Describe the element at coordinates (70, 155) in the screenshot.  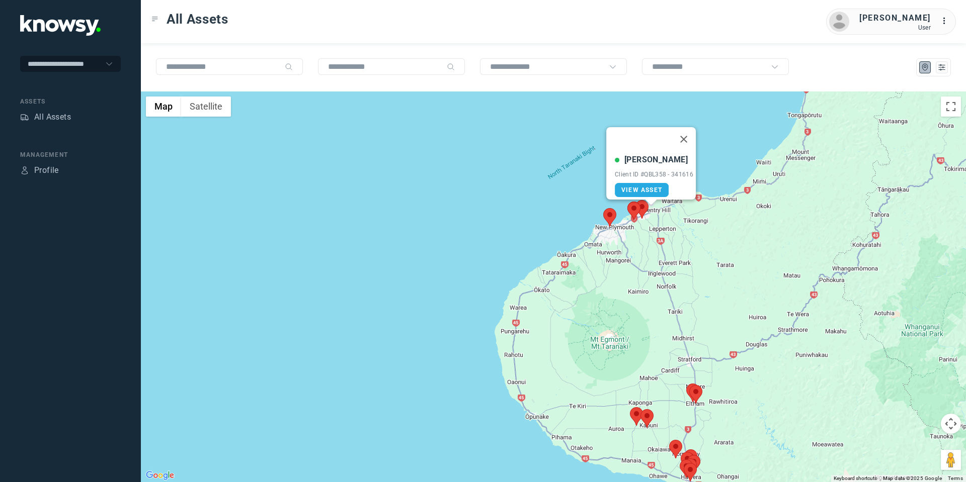
I see `div: Management` at that location.